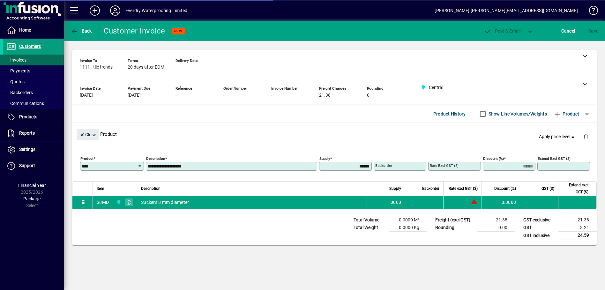 The height and width of the screenshot is (290, 605). Describe the element at coordinates (578, 236) in the screenshot. I see `td: 24.59` at that location.